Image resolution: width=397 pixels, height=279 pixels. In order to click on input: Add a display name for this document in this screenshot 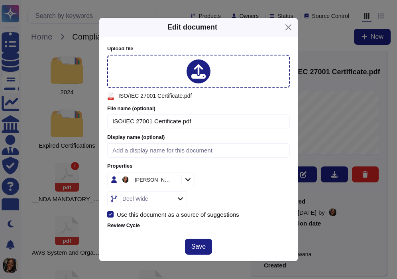, I will do `click(199, 150)`.